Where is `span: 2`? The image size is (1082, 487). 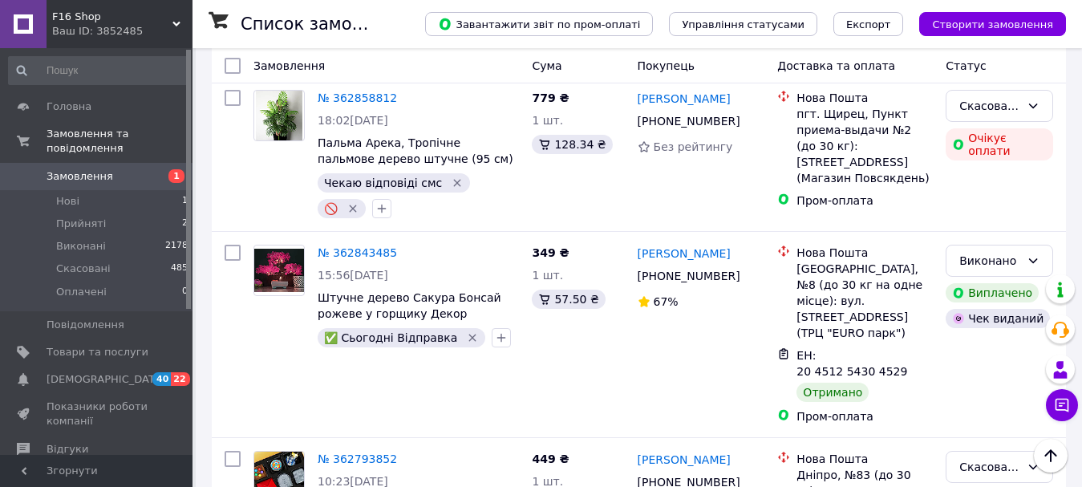
span: 2 is located at coordinates (185, 224).